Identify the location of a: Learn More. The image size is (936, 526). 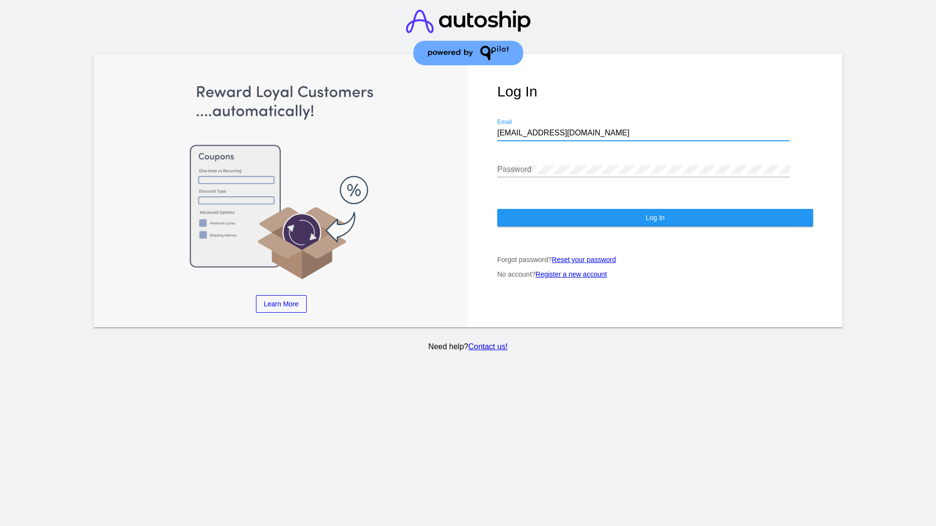
(281, 304).